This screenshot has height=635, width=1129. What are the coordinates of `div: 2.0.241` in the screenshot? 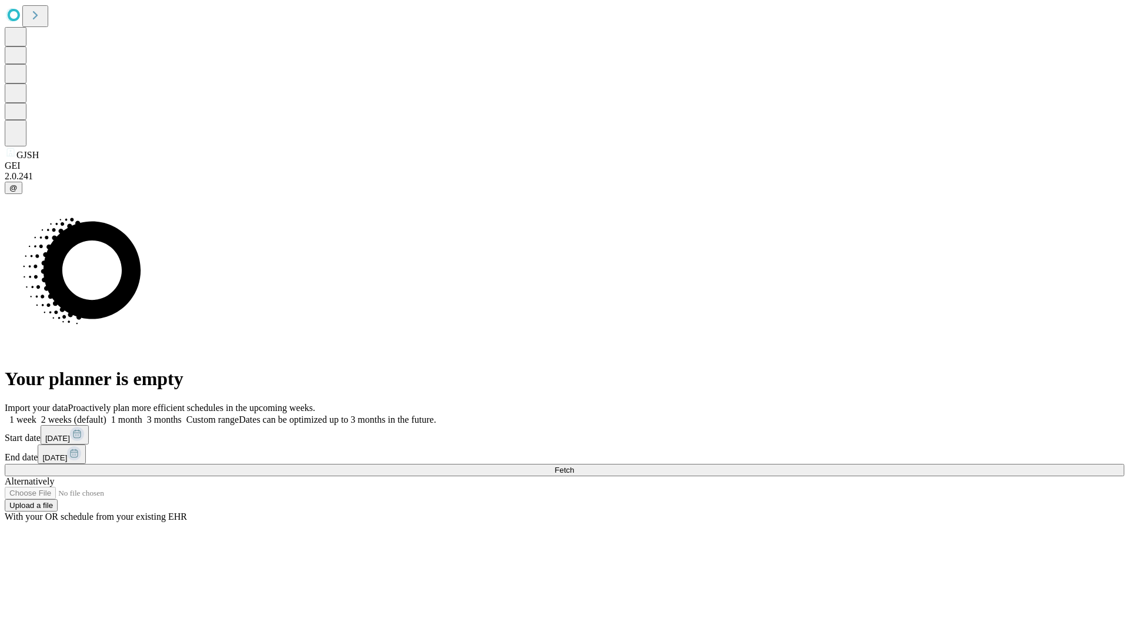 It's located at (564, 176).